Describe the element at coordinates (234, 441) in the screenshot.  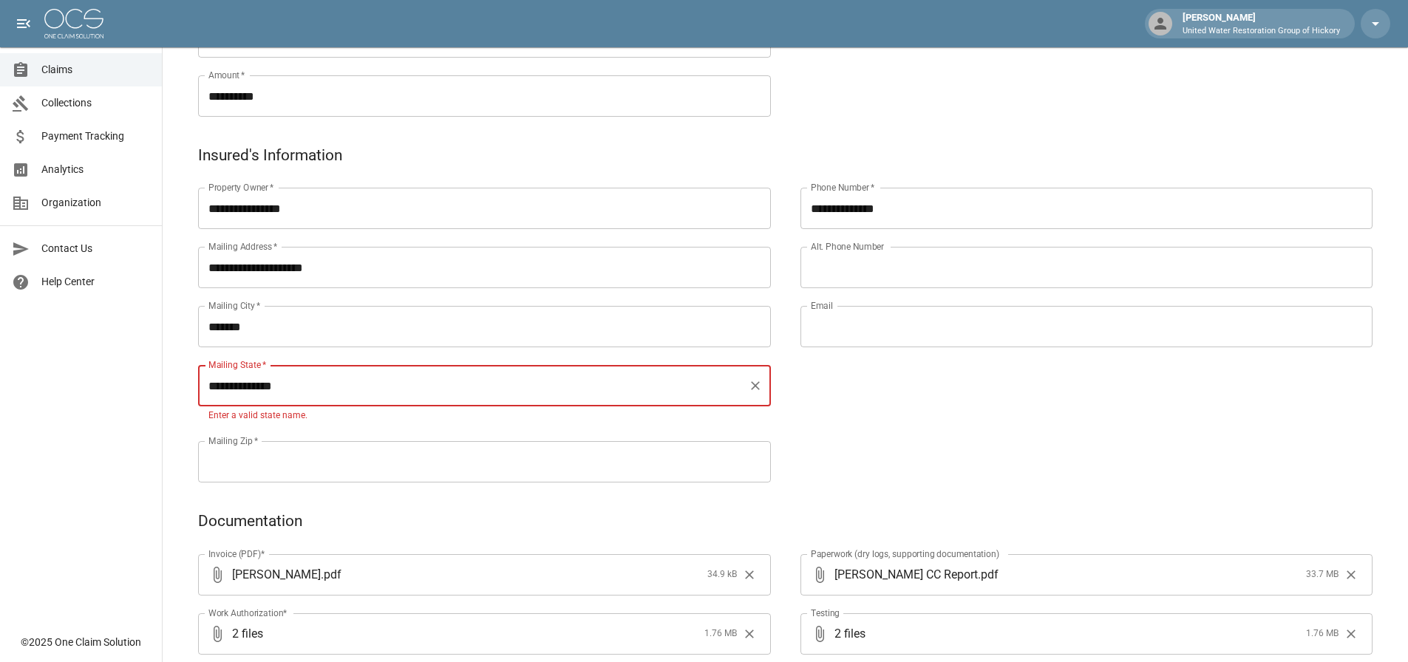
I see `label: Mailing Zip` at that location.